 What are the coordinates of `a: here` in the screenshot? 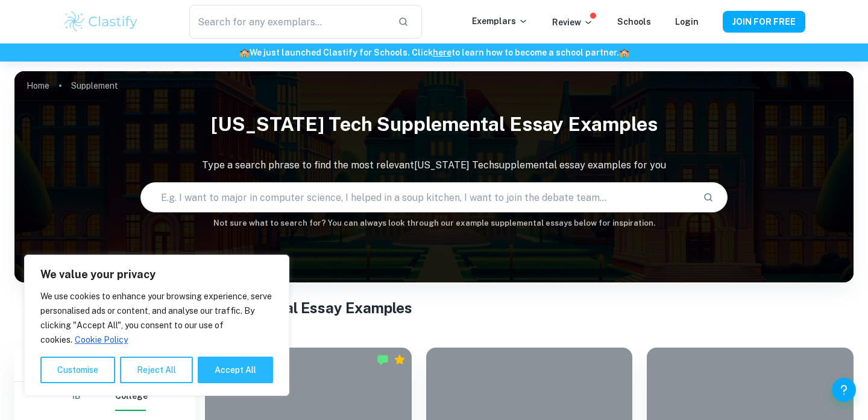 It's located at (442, 52).